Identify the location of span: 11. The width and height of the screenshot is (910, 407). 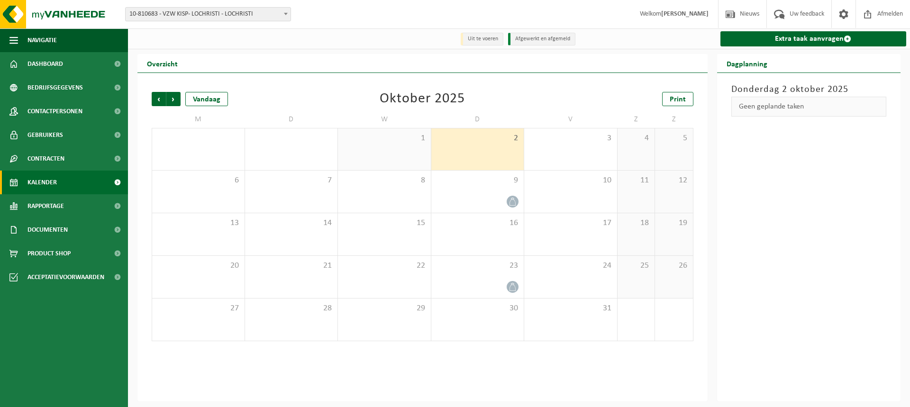
(636, 181).